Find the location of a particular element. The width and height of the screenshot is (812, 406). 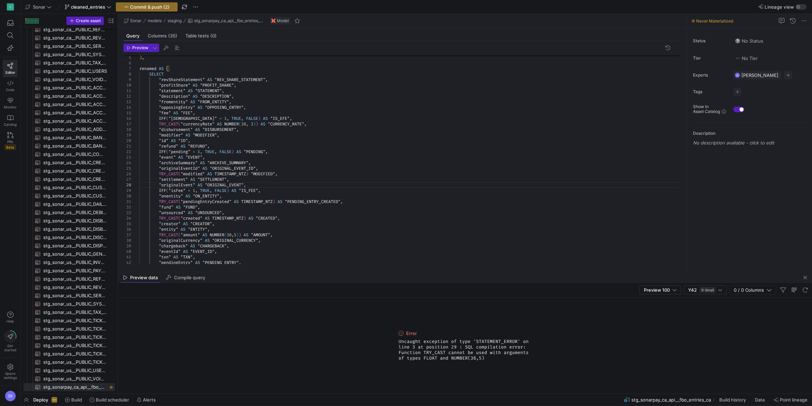

span: stg_sonar_us__PUBLIC_REVERSED_PAYMENTS​​​​​​​​​​ is located at coordinates (75, 287).